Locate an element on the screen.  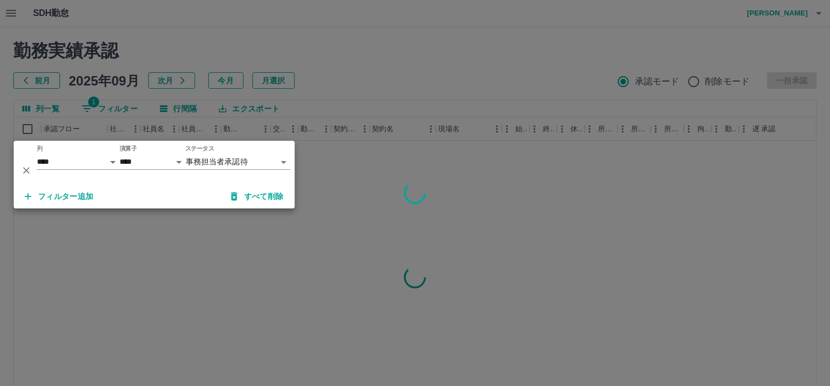
label: 列 is located at coordinates (40, 148).